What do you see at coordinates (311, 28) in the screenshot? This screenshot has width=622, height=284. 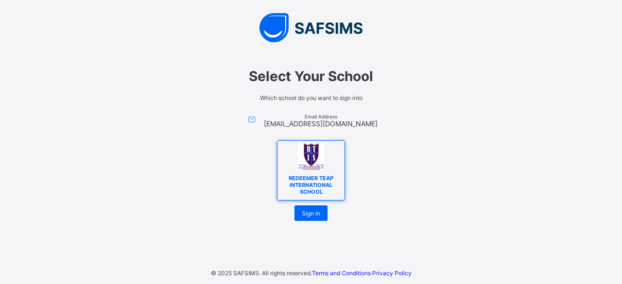 I see `img: SAFSIMS Logo` at bounding box center [311, 28].